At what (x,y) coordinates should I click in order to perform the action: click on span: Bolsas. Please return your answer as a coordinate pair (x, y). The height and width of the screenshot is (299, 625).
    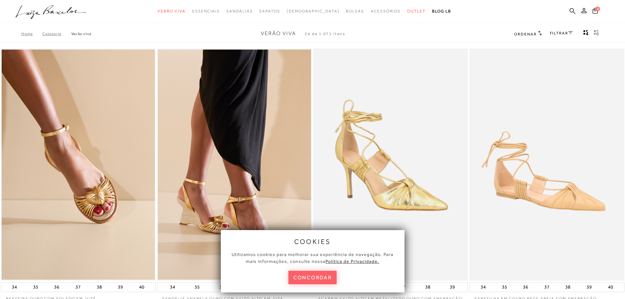
    Looking at the image, I should click on (355, 11).